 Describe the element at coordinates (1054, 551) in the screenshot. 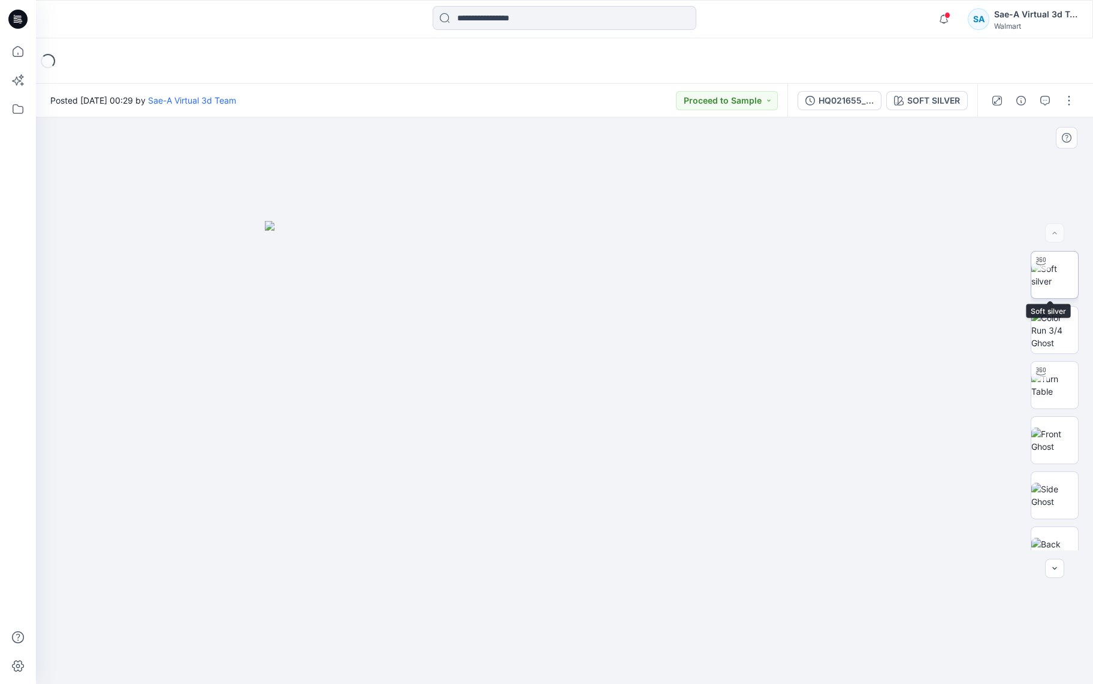

I see `img: Back Ghost` at that location.